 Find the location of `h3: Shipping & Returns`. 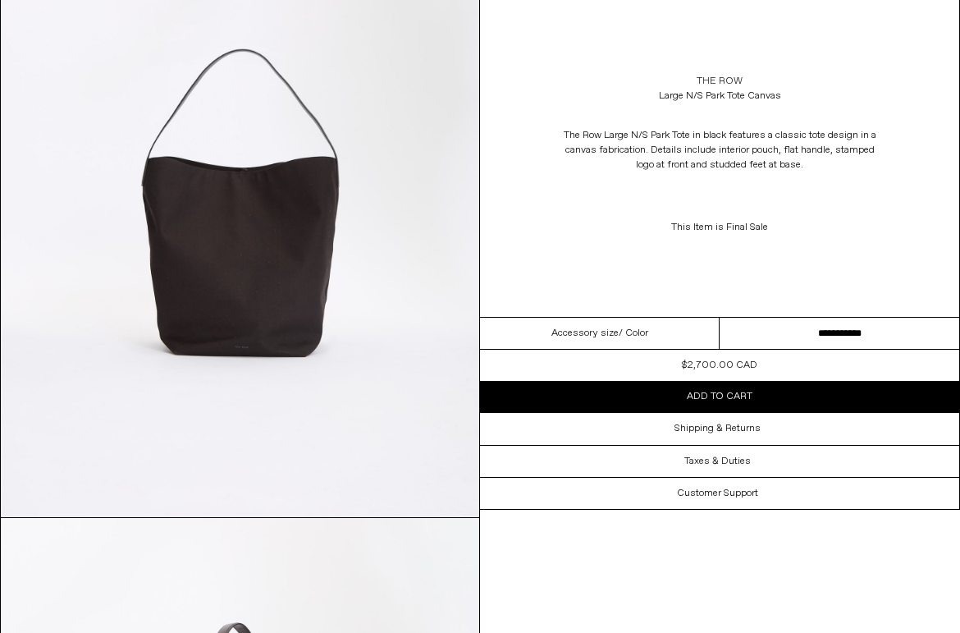

h3: Shipping & Returns is located at coordinates (717, 428).